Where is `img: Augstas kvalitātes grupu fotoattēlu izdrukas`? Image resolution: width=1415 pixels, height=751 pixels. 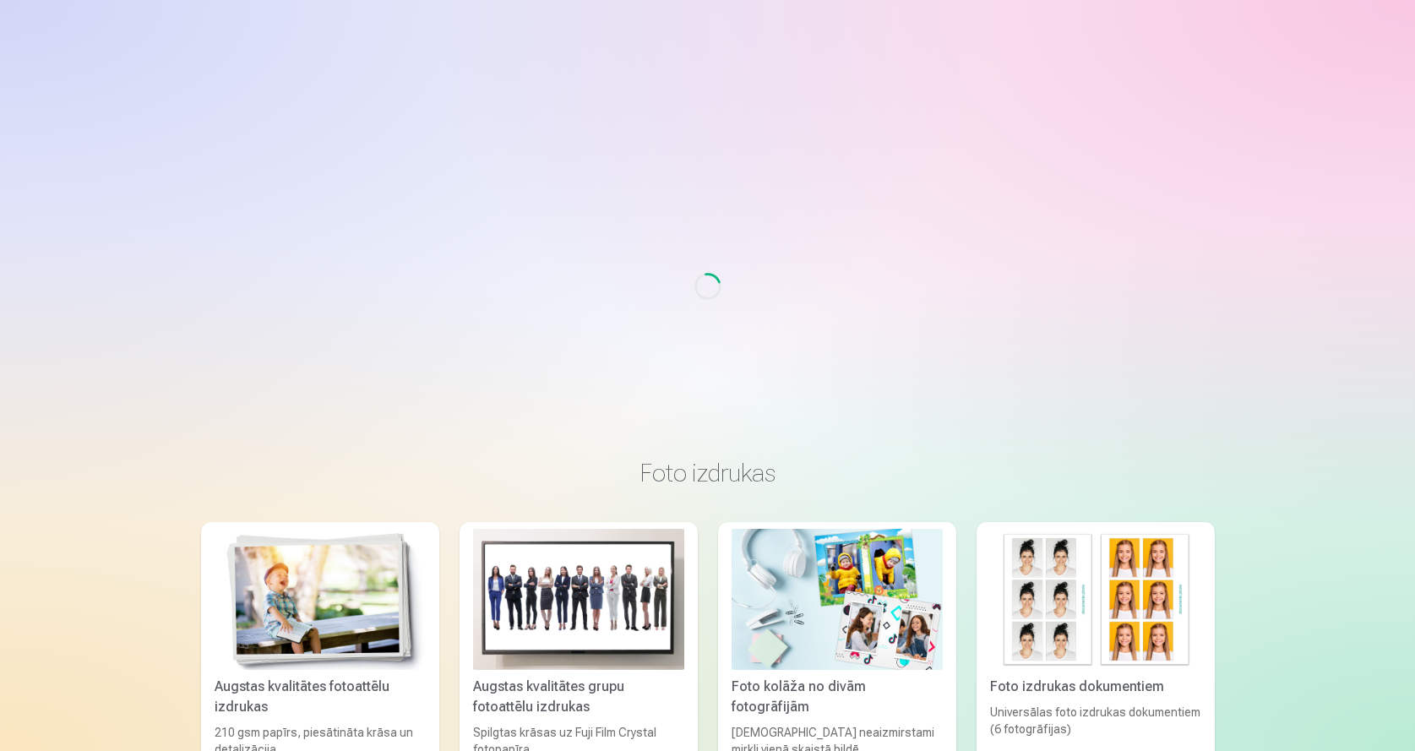
img: Augstas kvalitātes grupu fotoattēlu izdrukas is located at coordinates (579, 599).